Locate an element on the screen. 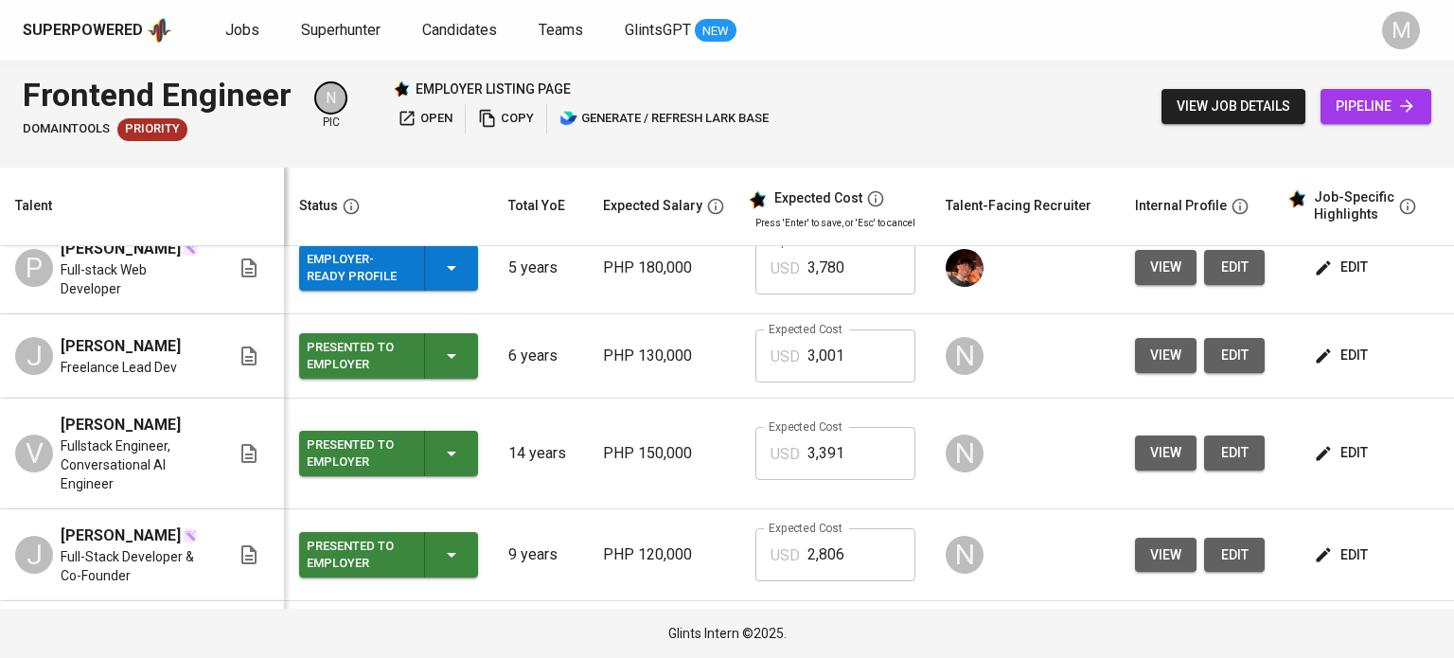  p: Press 'Enter' to save, or 'Esc' to cancel is located at coordinates (835, 222).